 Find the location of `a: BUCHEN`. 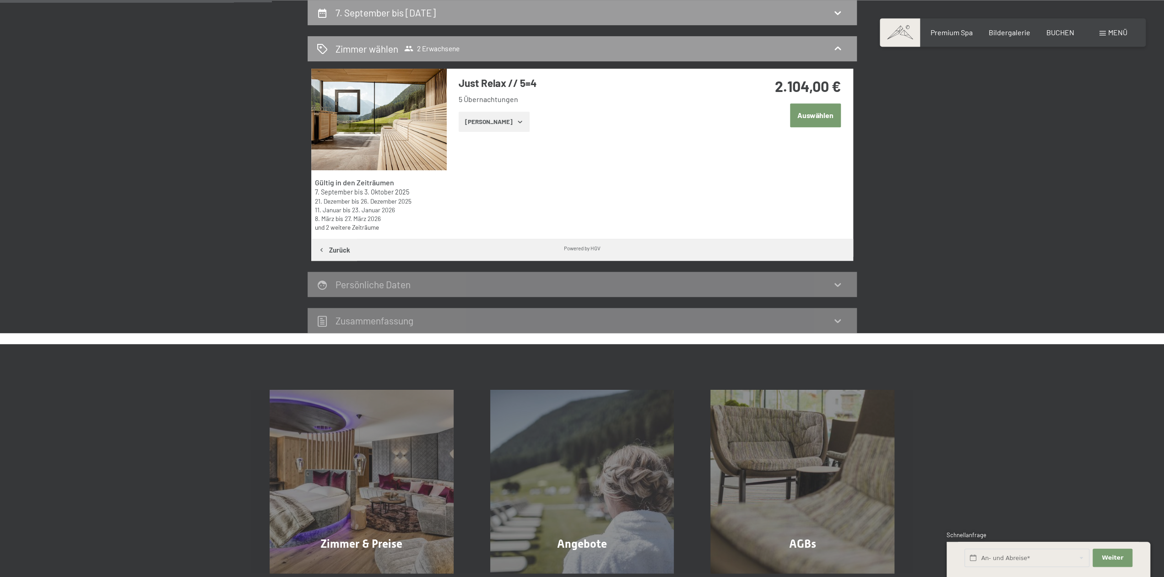

a: BUCHEN is located at coordinates (1060, 32).